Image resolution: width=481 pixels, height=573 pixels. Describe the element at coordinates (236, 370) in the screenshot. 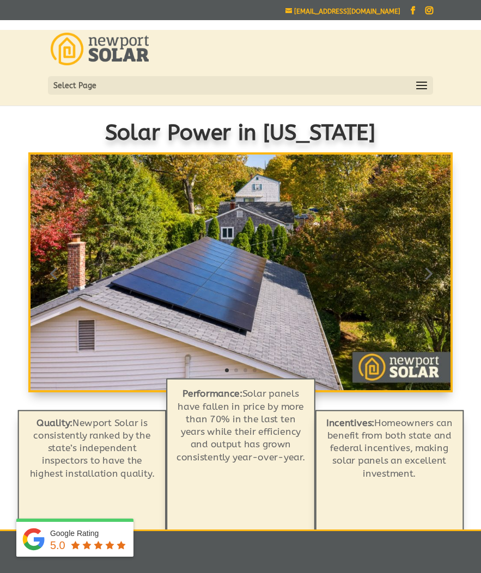

I see `a: 2` at that location.